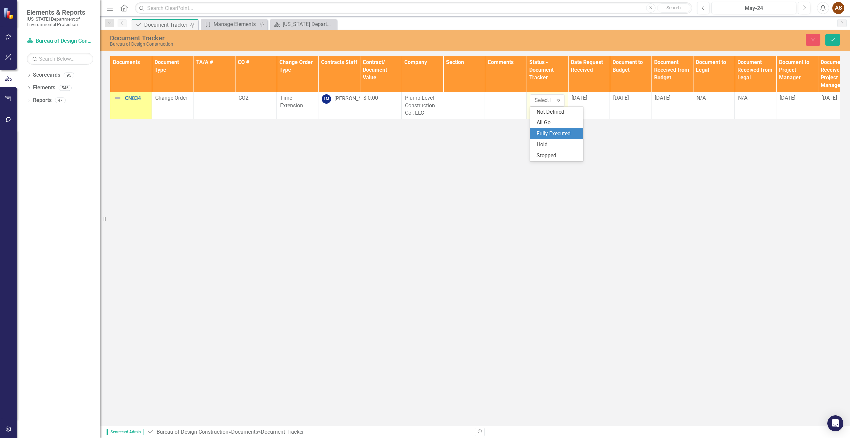  Describe the element at coordinates (60, 59) in the screenshot. I see `input: Search Below...` at that location.